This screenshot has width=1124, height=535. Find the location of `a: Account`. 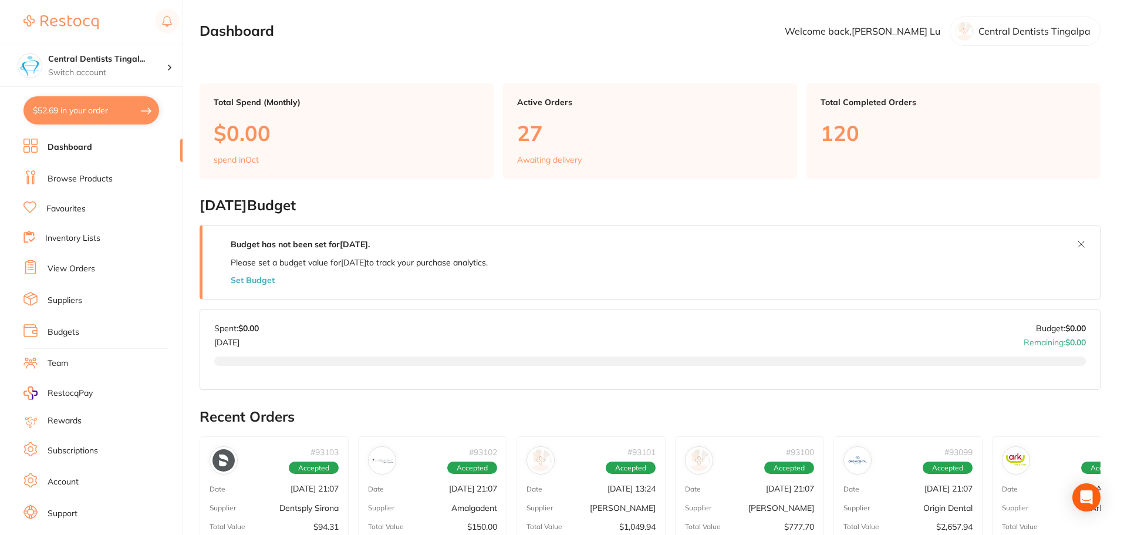

a: Account is located at coordinates (63, 482).